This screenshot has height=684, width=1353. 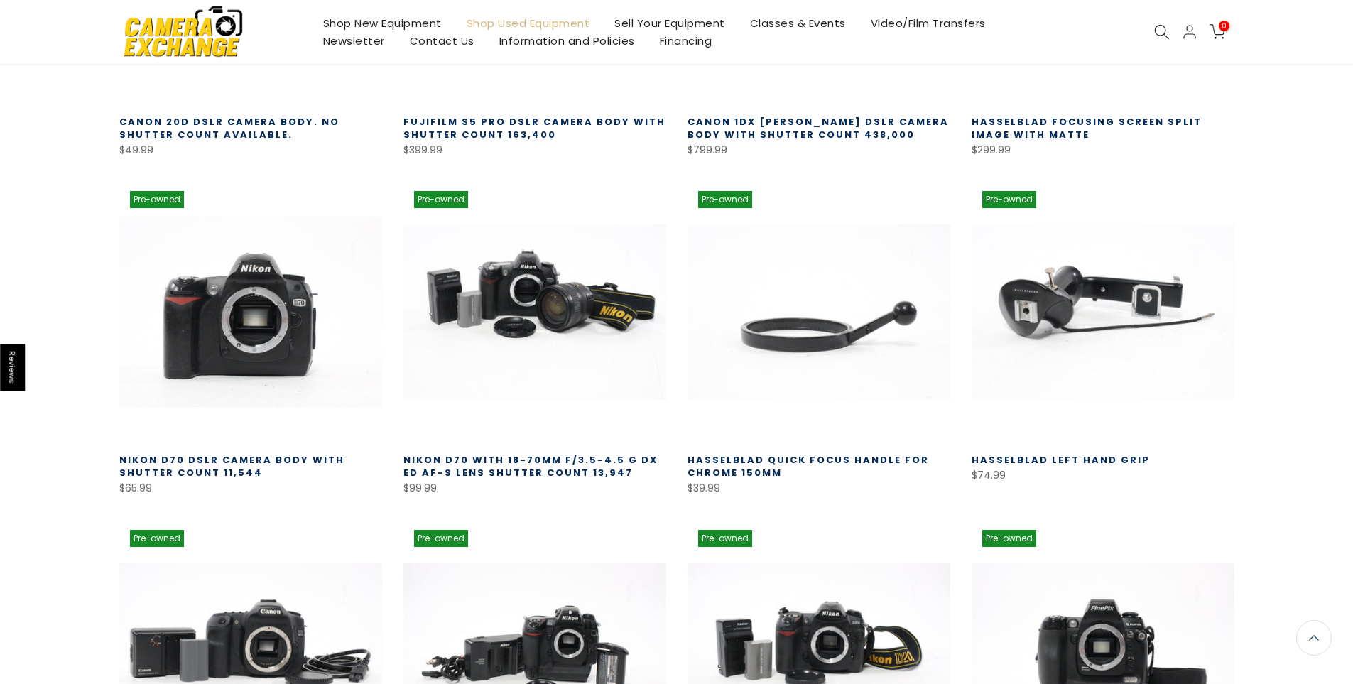 What do you see at coordinates (535, 488) in the screenshot?
I see `div: $99.99` at bounding box center [535, 488].